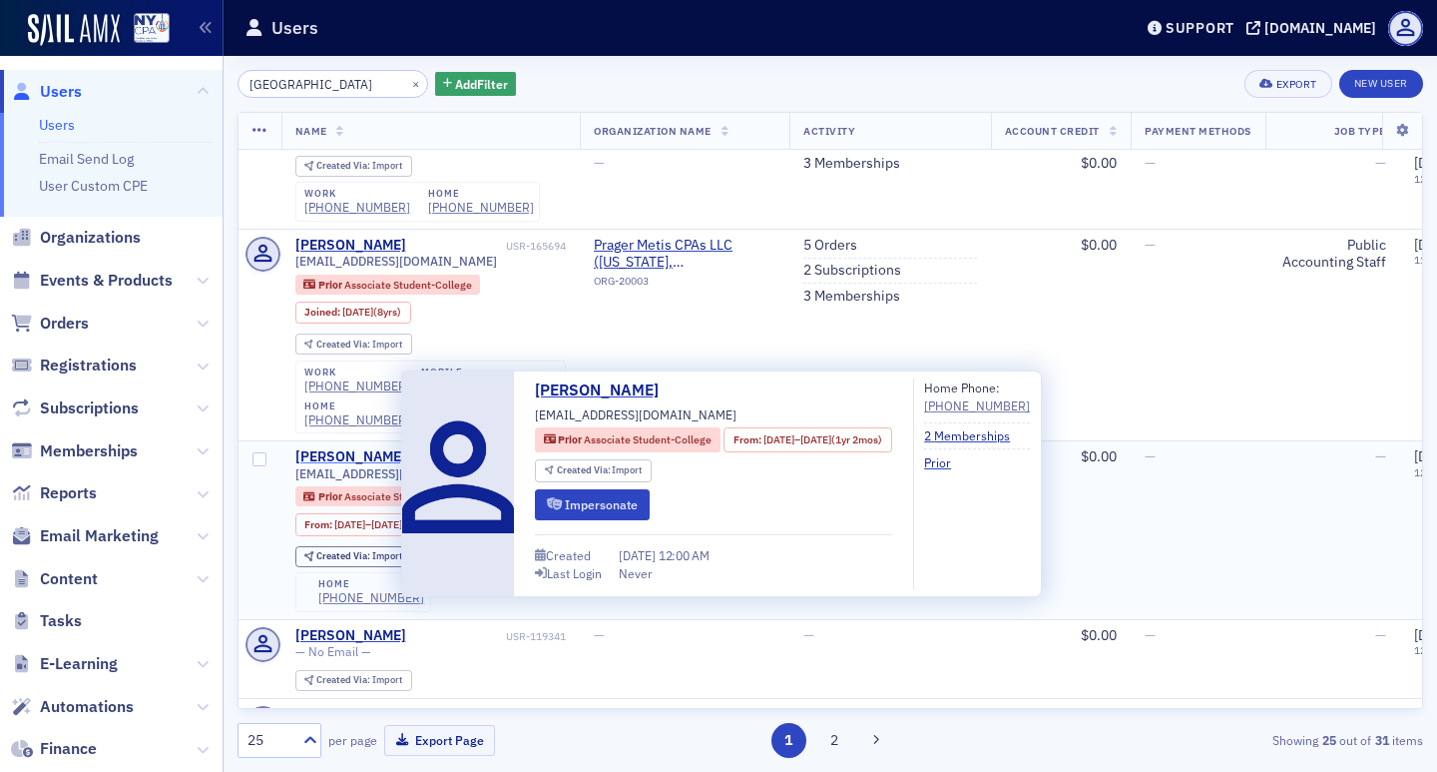 The image size is (1437, 772). What do you see at coordinates (1198, 131) in the screenshot?
I see `span: Payment Methods` at bounding box center [1198, 131].